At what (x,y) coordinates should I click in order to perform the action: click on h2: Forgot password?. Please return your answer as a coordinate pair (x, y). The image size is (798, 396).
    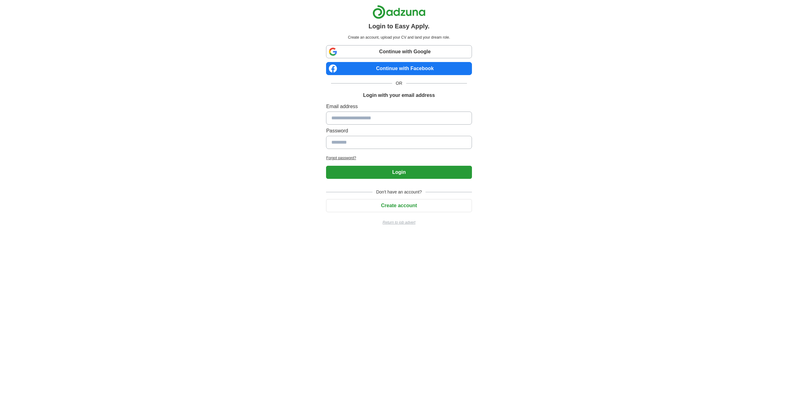
    Looking at the image, I should click on (399, 158).